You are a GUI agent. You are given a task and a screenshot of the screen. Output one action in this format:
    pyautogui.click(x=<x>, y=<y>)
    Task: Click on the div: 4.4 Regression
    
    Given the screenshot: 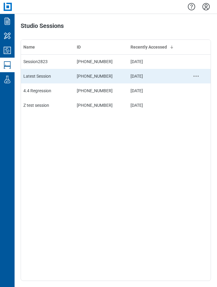 What is the action you would take?
    pyautogui.click(x=48, y=91)
    